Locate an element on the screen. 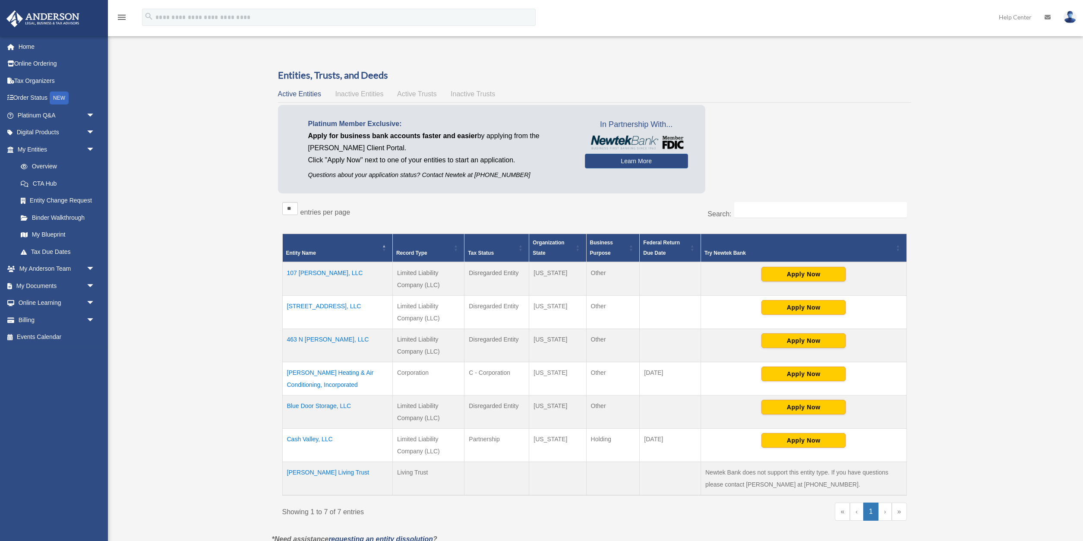 This screenshot has width=1083, height=541. span: Active Entities is located at coordinates (299, 94).